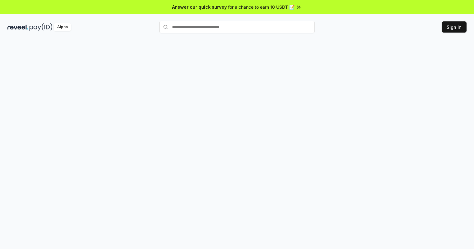 The image size is (474, 249). Describe the element at coordinates (62, 27) in the screenshot. I see `div: Alpha` at that location.